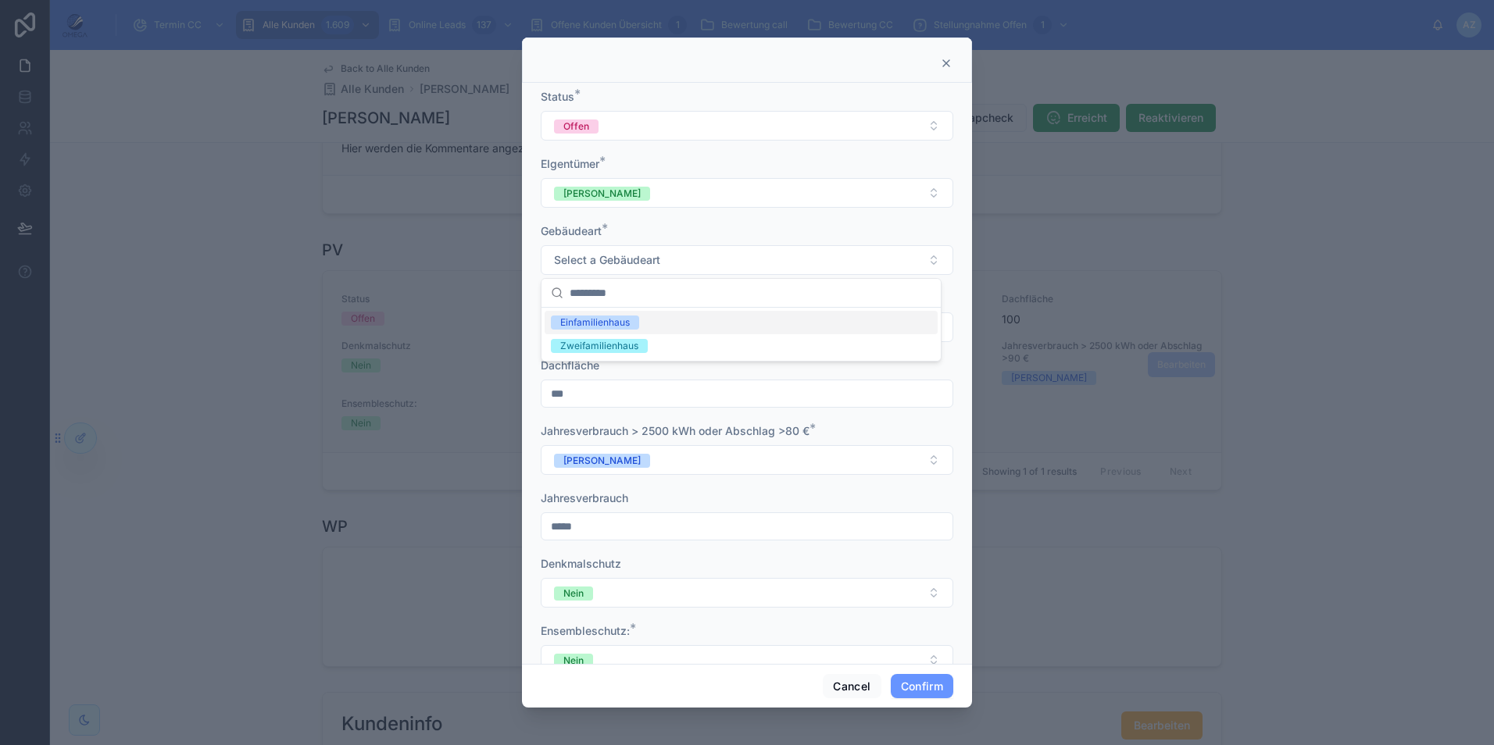  Describe the element at coordinates (599, 346) in the screenshot. I see `div: Zweifamilienhaus` at that location.